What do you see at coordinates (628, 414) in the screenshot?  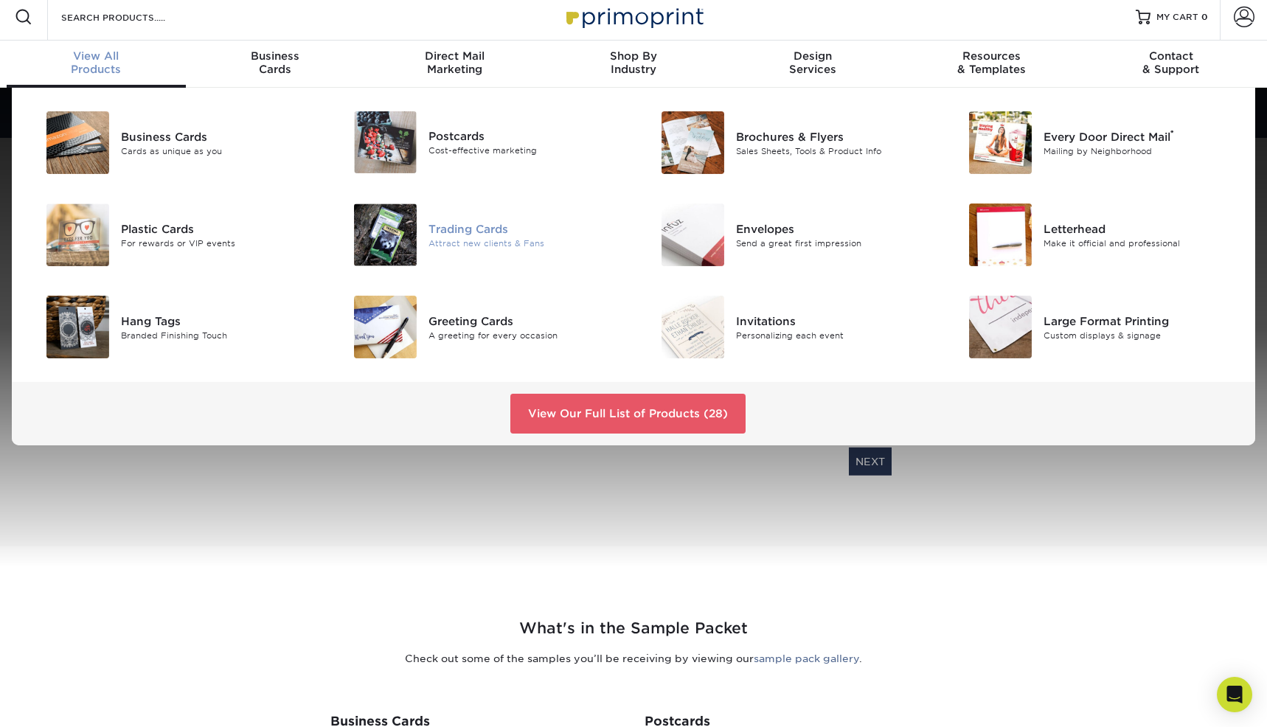 I see `a: View Our Full List of Products (28)` at bounding box center [628, 414].